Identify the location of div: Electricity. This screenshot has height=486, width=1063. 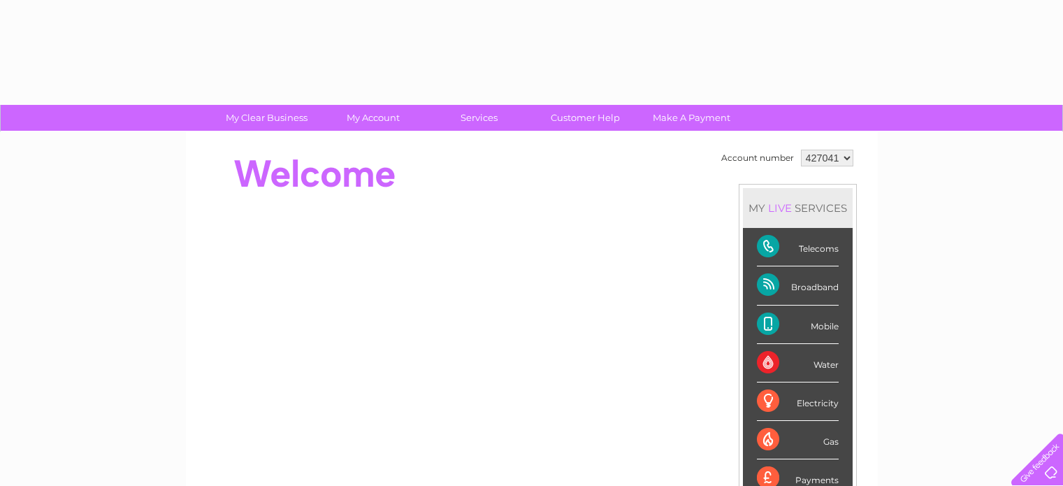
(798, 401).